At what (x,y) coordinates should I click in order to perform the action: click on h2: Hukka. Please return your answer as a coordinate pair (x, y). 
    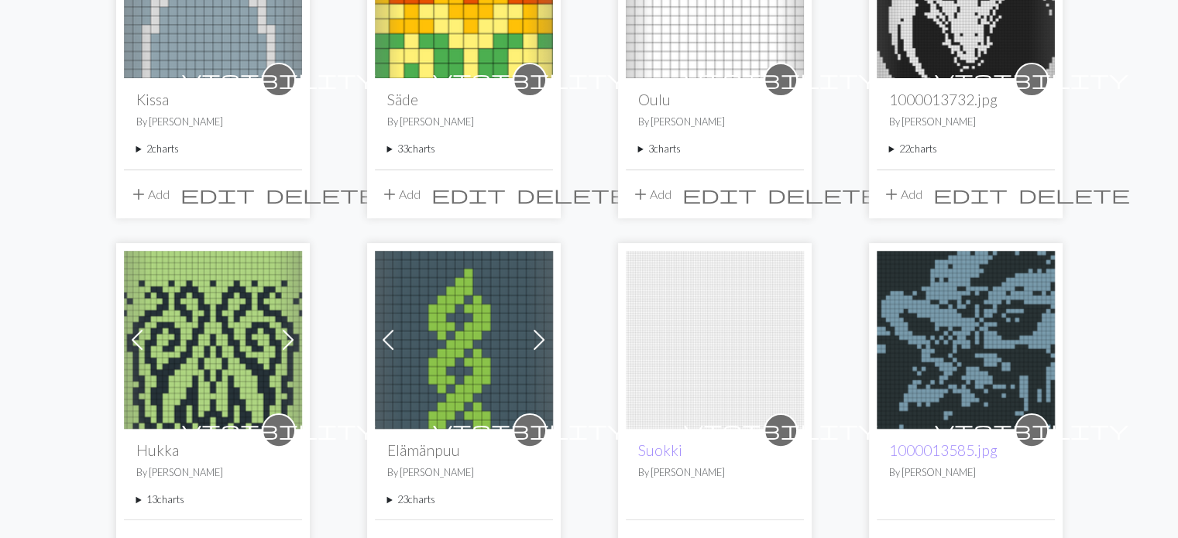
    Looking at the image, I should click on (213, 450).